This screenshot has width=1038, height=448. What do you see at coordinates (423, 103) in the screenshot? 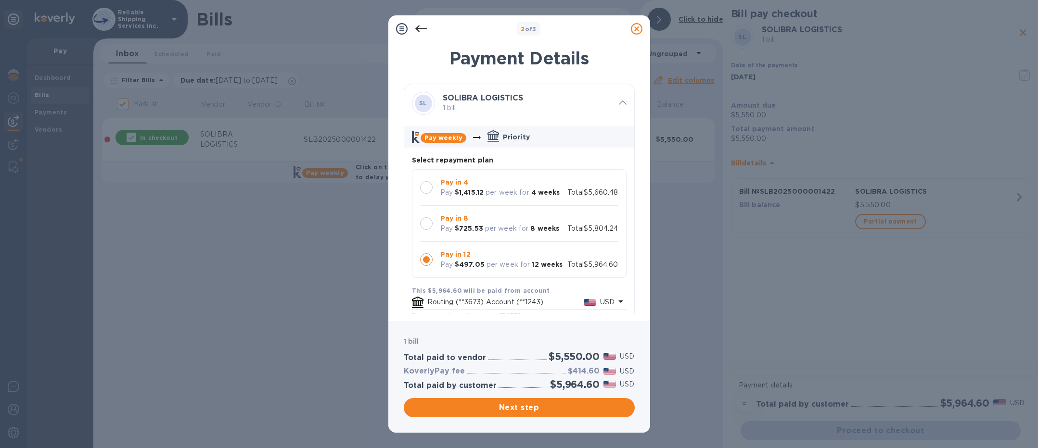
I see `b: SL` at bounding box center [423, 103].